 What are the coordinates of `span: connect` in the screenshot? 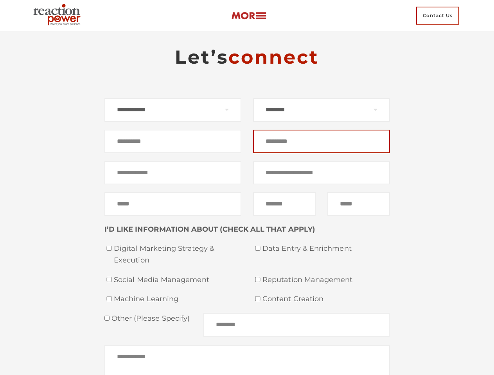 It's located at (274, 57).